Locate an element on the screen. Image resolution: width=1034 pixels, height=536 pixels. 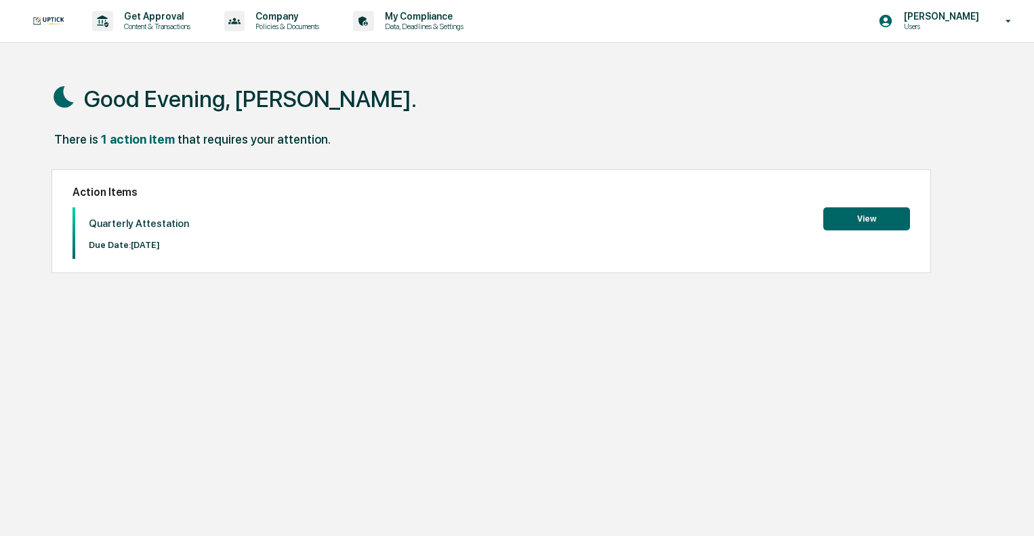
div: There is is located at coordinates (76, 139).